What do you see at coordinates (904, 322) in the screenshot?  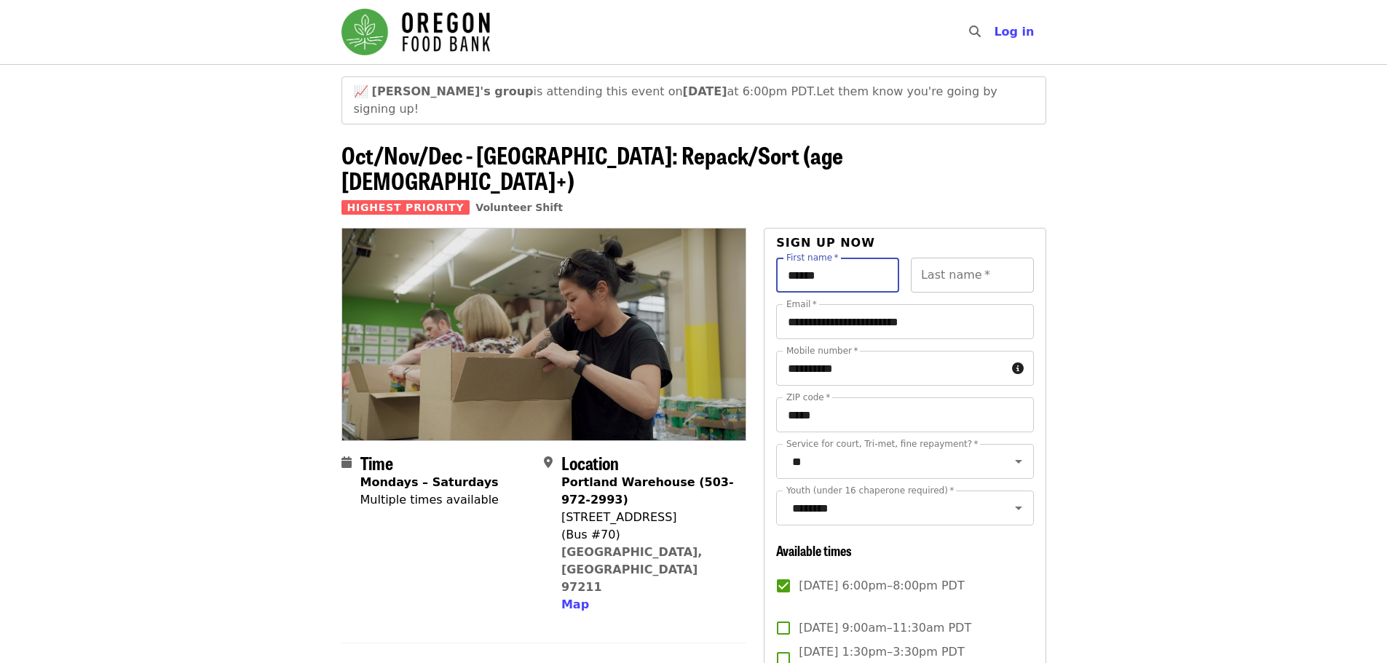 I see `input: Email` at bounding box center [904, 322].